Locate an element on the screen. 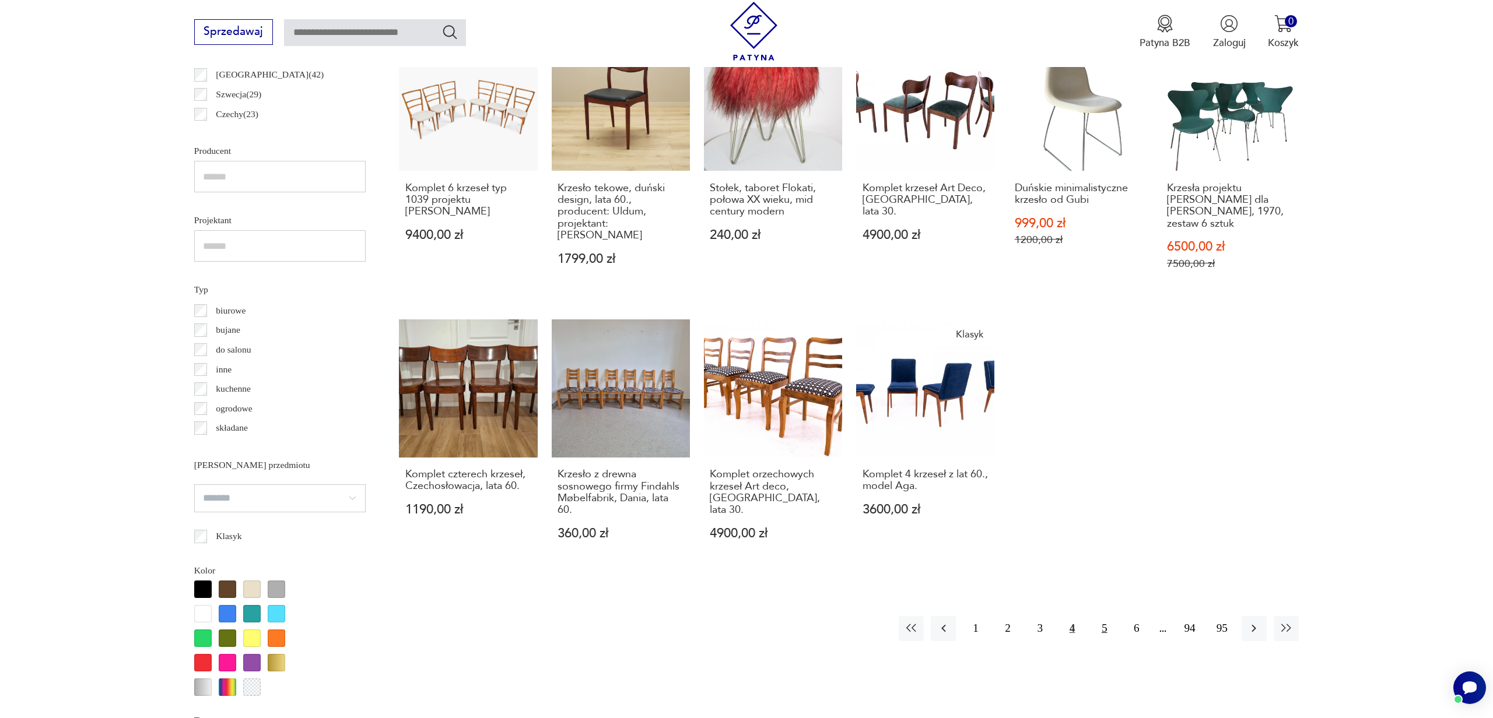 The width and height of the screenshot is (1493, 718). button: 94 is located at coordinates (1189, 629).